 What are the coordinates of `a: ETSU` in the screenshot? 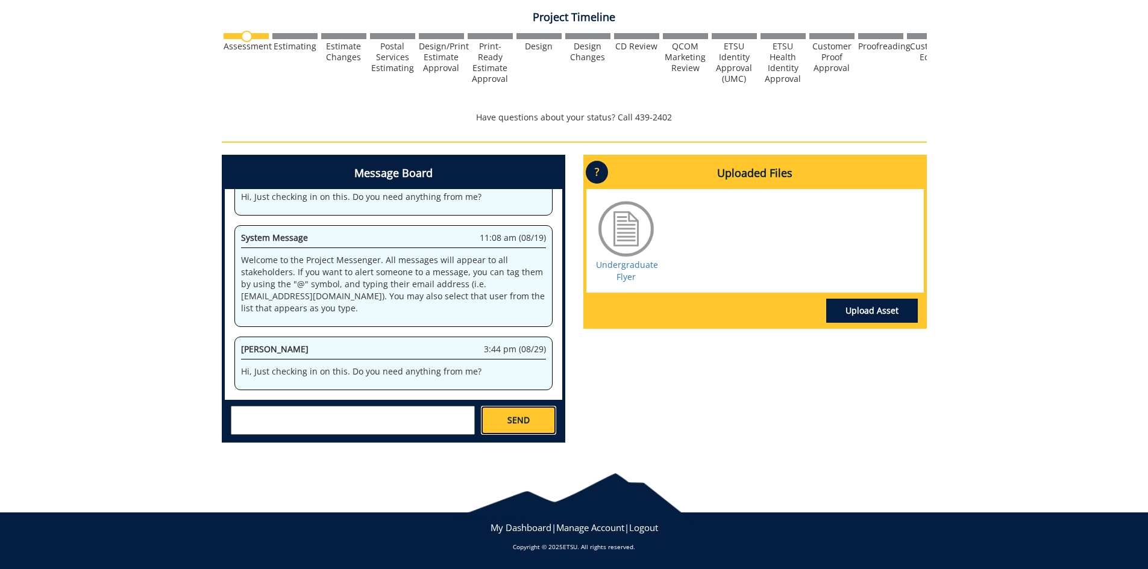 It's located at (570, 547).